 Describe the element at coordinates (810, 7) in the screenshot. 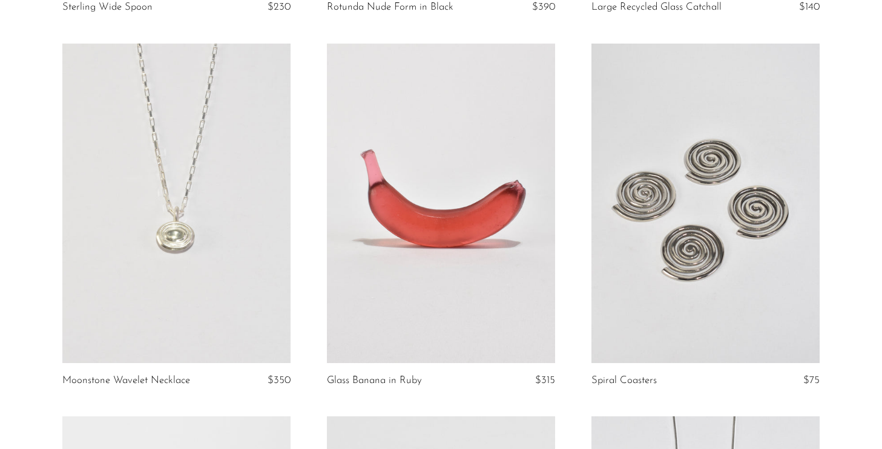

I see `span: $140` at that location.